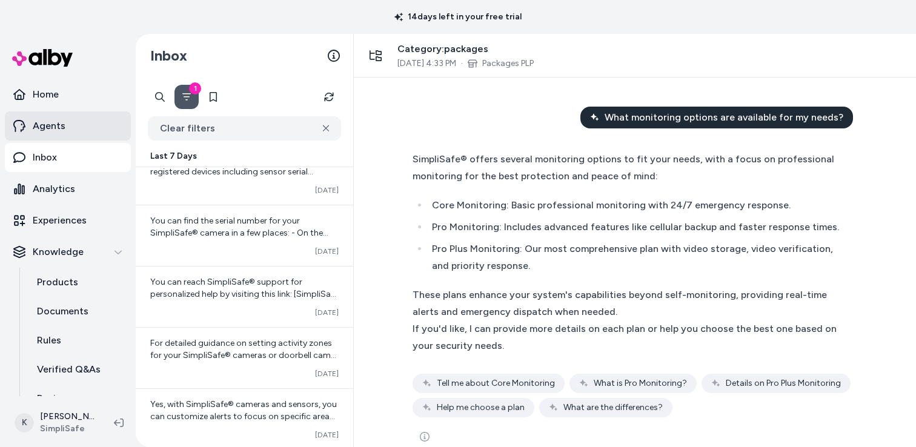 The height and width of the screenshot is (447, 916). What do you see at coordinates (67, 429) in the screenshot?
I see `span: SimpliSafe` at bounding box center [67, 429].